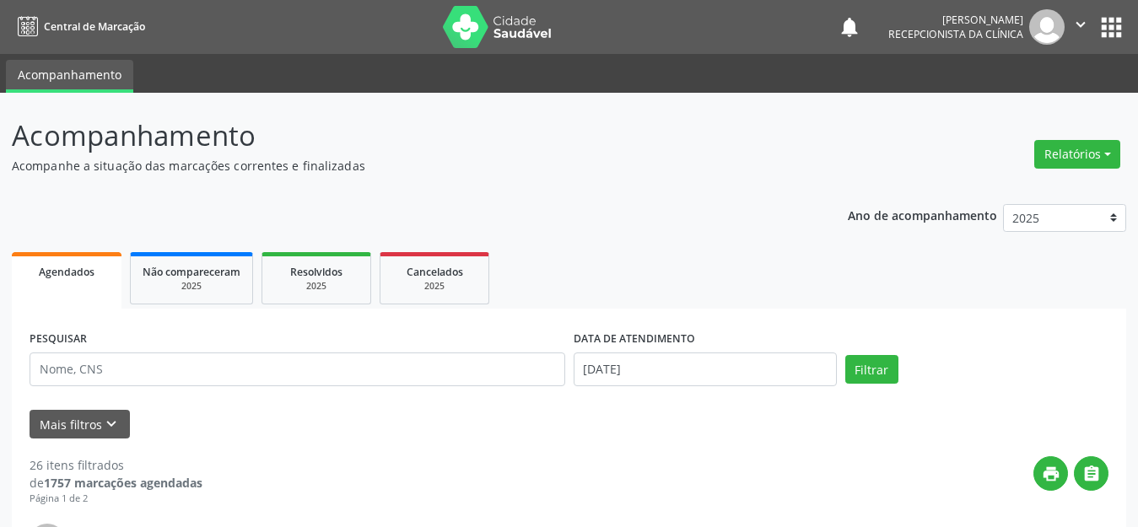 This screenshot has width=1138, height=527. What do you see at coordinates (435, 272) in the screenshot?
I see `span: Cancelados` at bounding box center [435, 272].